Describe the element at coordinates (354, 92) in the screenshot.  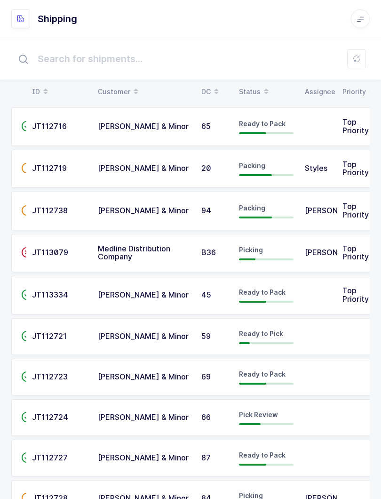
I see `div: Priority` at that location.